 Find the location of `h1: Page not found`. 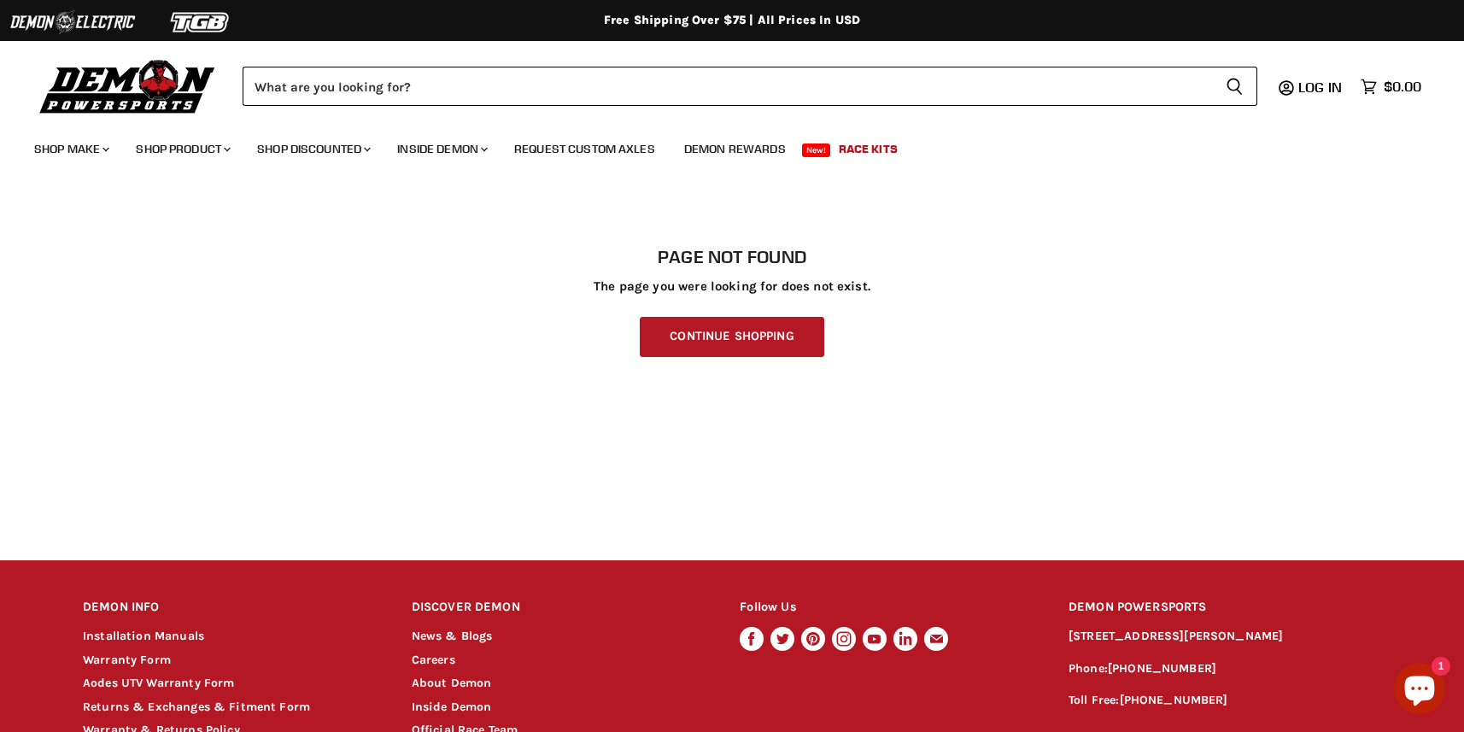

h1: Page not found is located at coordinates (732, 257).